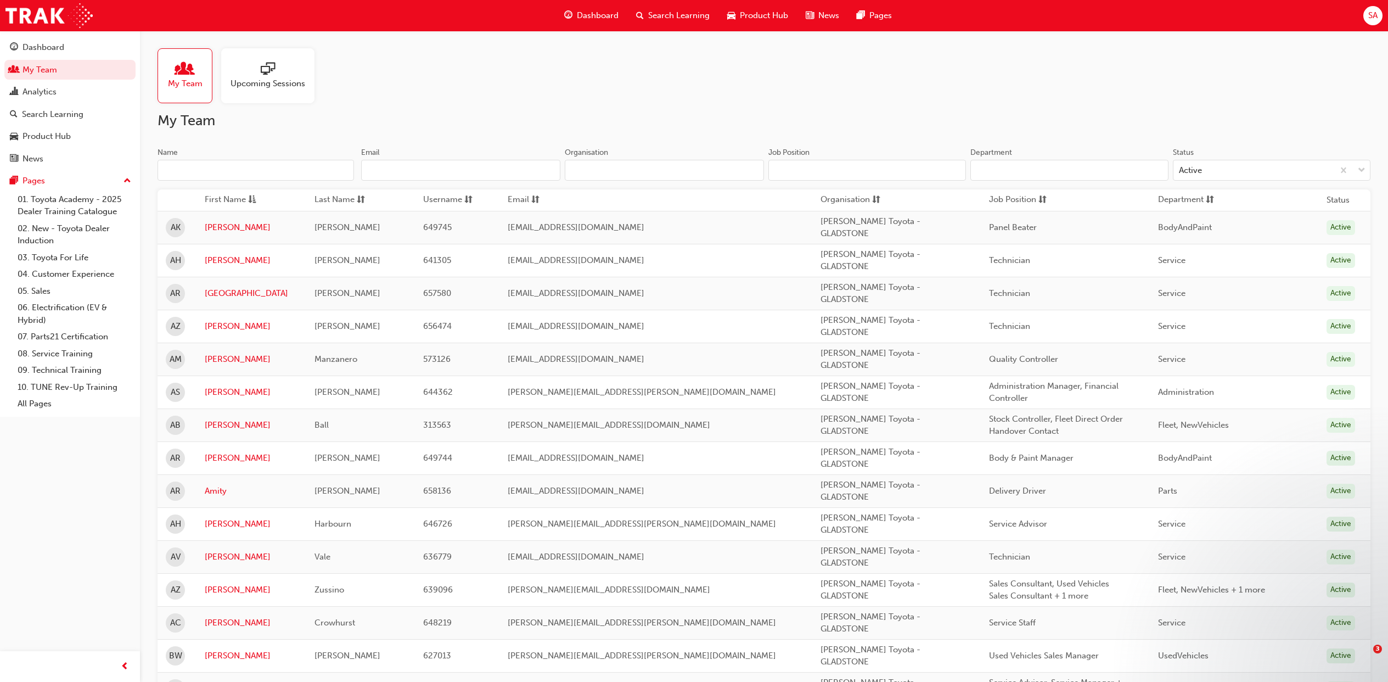 The height and width of the screenshot is (682, 1388). Describe the element at coordinates (438, 524) in the screenshot. I see `span: 646726` at that location.